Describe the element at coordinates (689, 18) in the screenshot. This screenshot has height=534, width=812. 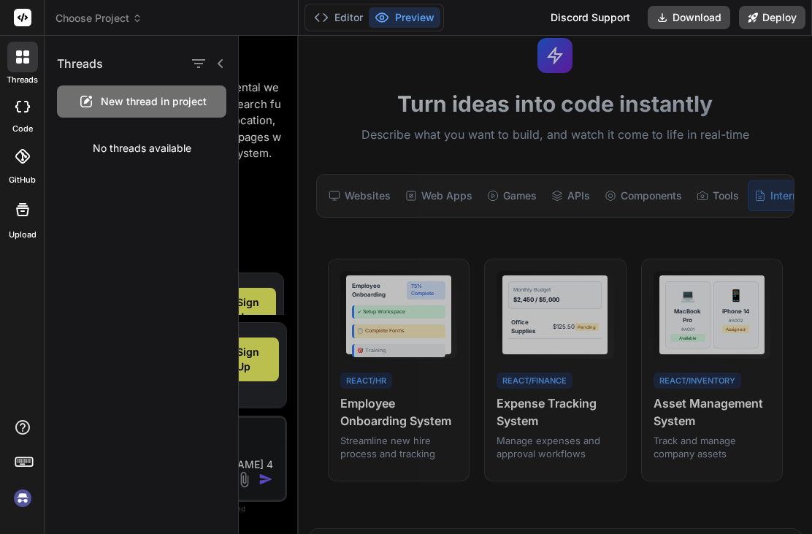
I see `button: Download` at that location.